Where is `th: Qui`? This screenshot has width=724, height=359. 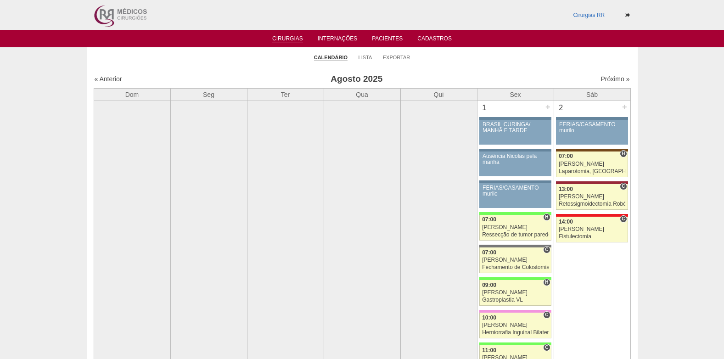 th: Qui is located at coordinates (438, 94).